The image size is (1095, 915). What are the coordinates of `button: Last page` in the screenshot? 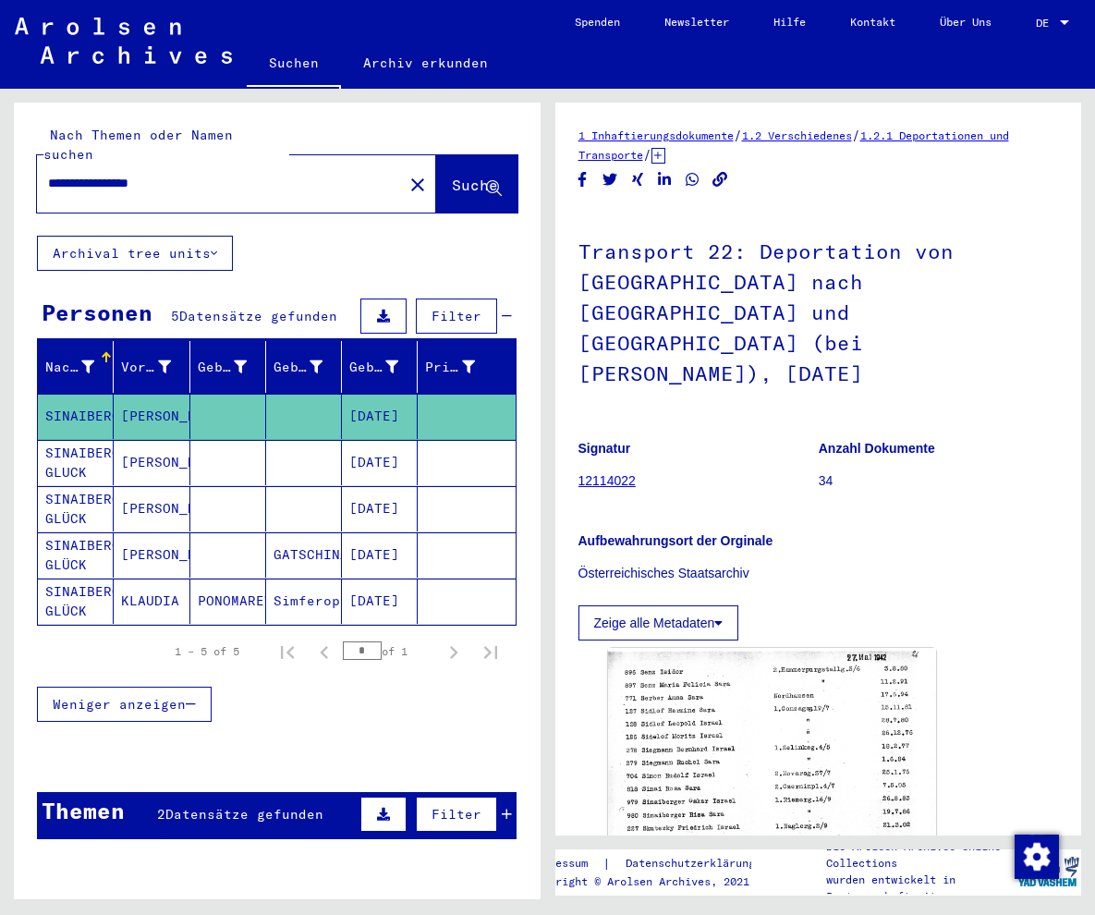 It's located at (491, 651).